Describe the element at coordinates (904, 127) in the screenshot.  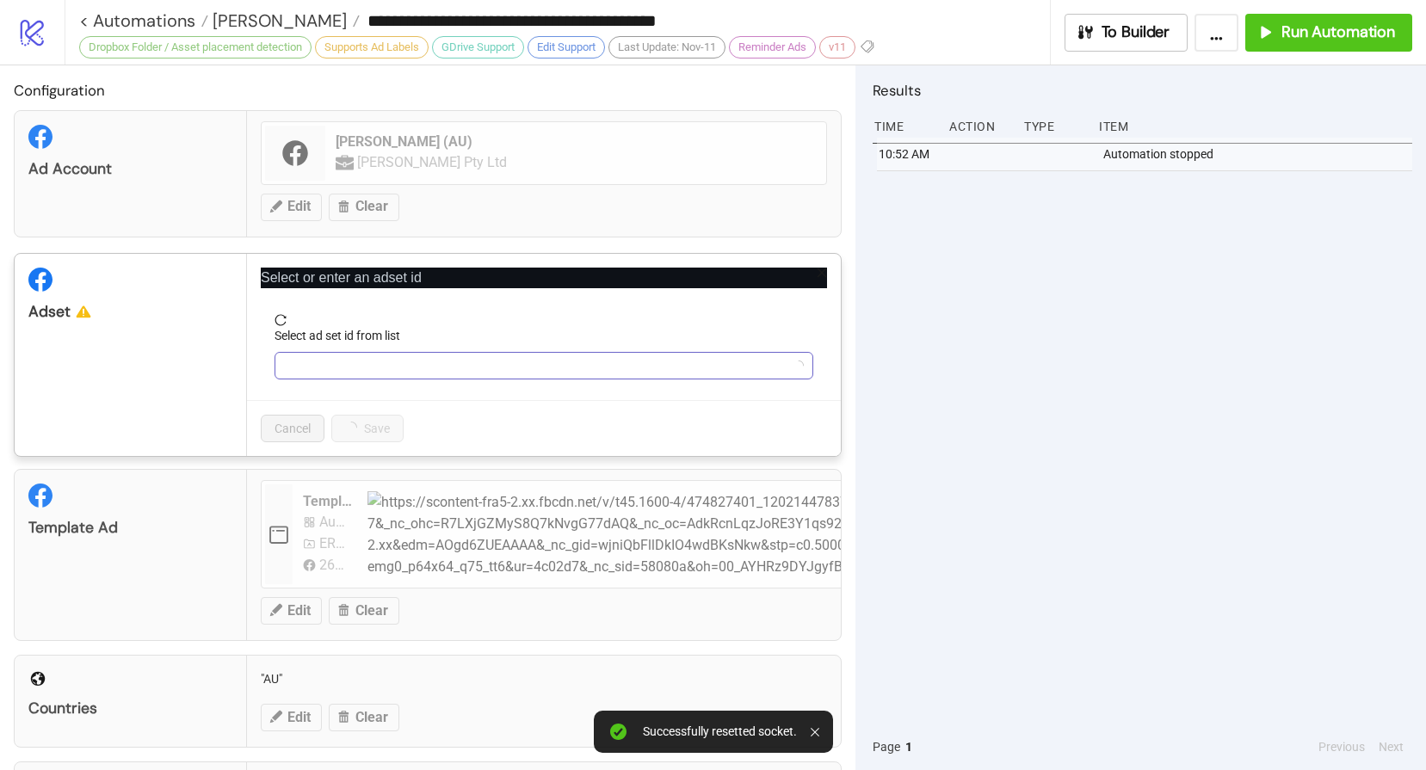
I see `div: Time` at that location.